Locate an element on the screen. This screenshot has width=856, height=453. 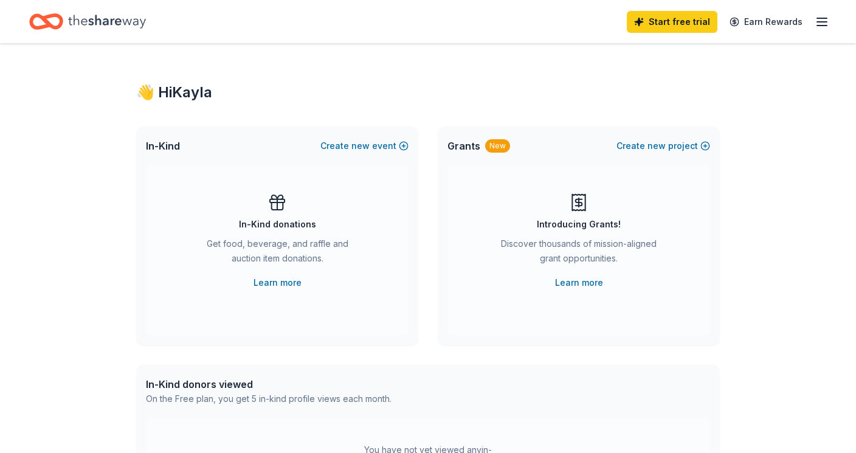
a: Earn Rewards is located at coordinates (766, 22).